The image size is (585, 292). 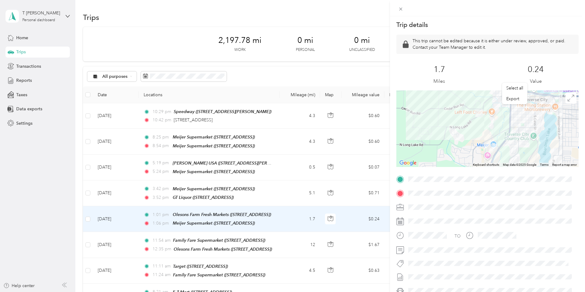 I want to click on p: Trip details, so click(x=412, y=25).